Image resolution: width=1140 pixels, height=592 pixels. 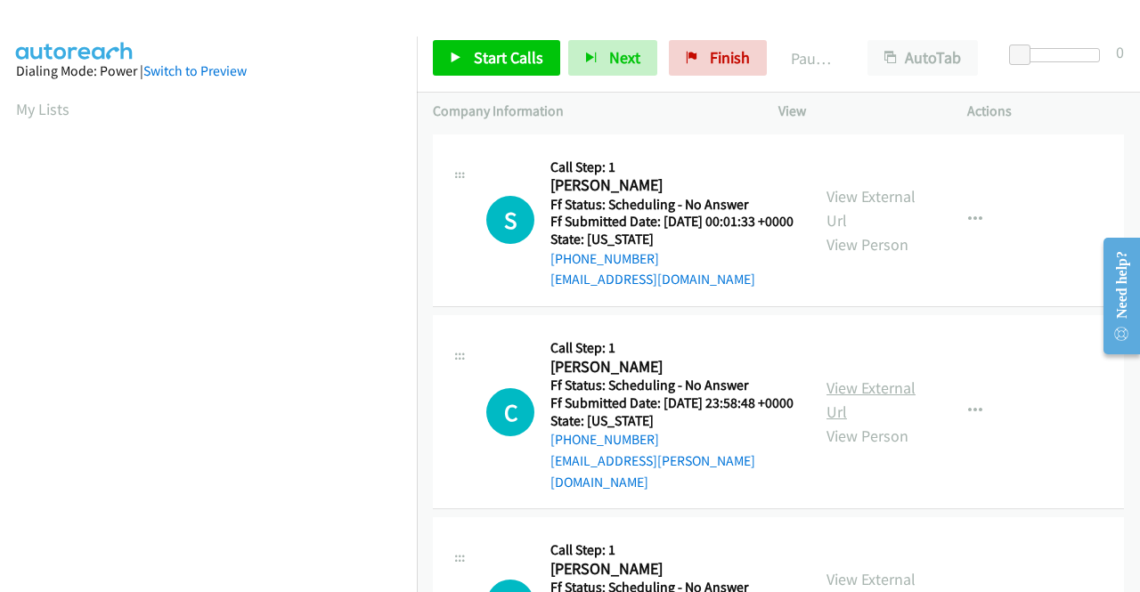 I want to click on span: Start Calls, so click(x=508, y=57).